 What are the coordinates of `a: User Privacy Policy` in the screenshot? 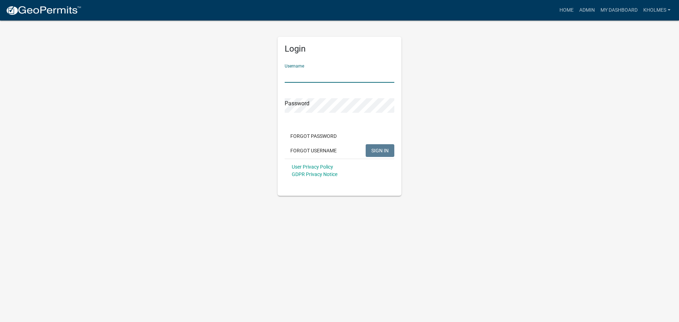 It's located at (312, 167).